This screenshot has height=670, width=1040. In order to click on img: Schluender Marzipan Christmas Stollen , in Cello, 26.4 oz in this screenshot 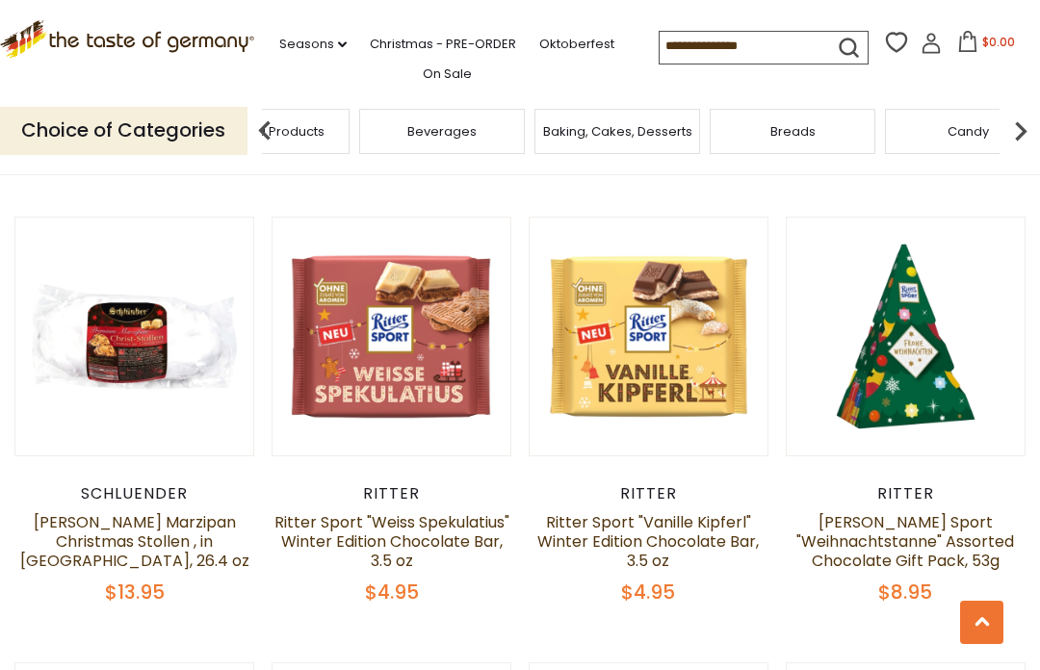, I will do `click(134, 336)`.